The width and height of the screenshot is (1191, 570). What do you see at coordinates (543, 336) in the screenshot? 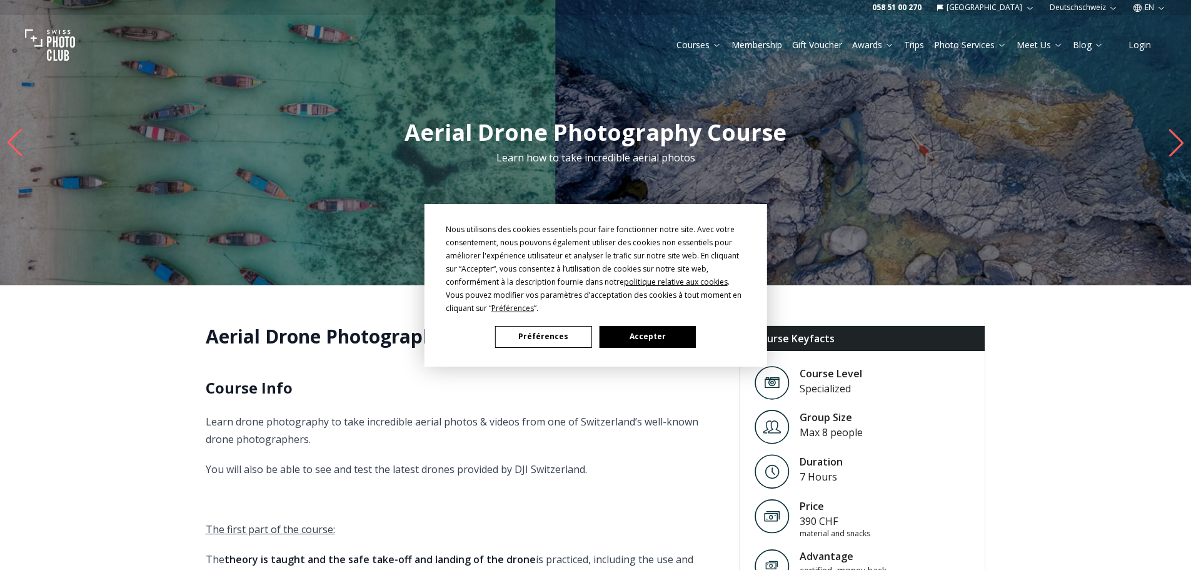
I see `button: Préférences` at bounding box center [543, 336].